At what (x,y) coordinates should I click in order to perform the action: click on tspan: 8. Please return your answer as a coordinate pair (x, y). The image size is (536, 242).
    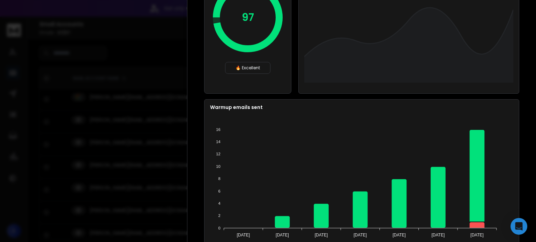
    Looking at the image, I should click on (219, 179).